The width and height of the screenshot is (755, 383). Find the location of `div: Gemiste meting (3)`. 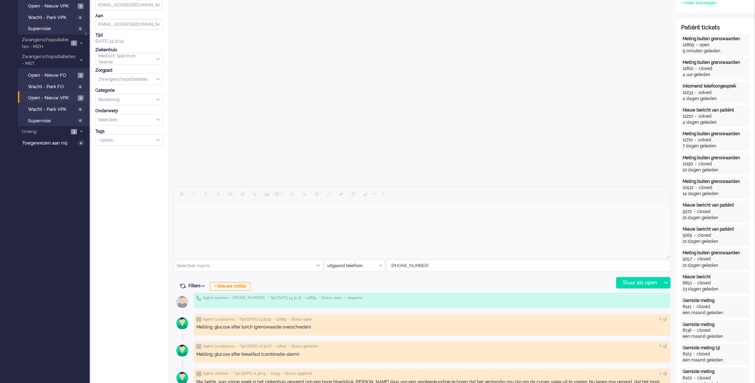

div: Gemiste meting (3) is located at coordinates (716, 348).